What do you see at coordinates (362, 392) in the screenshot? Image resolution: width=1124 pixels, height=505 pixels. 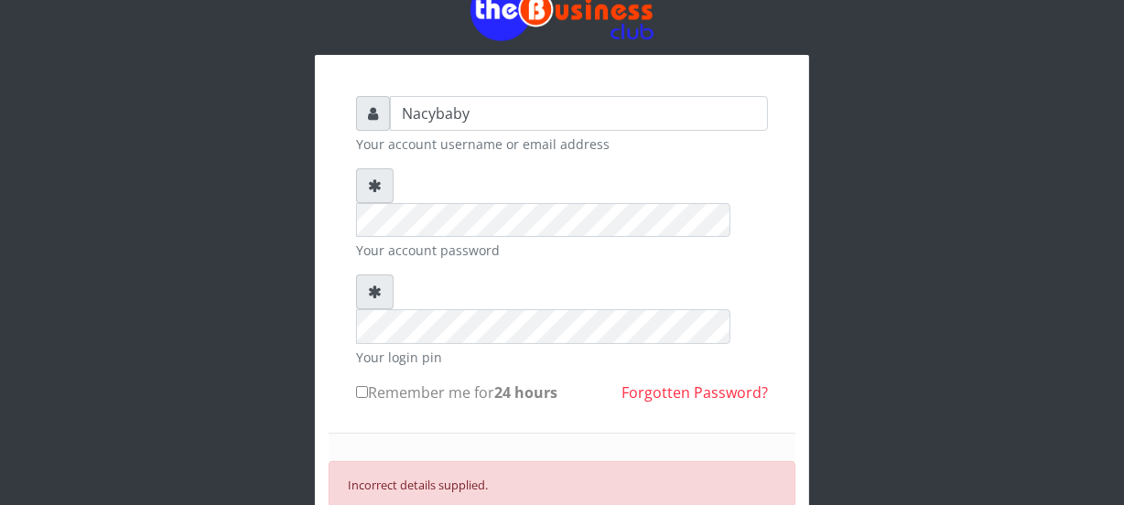 I see `input: Remember me for24 hours` at bounding box center [362, 392].